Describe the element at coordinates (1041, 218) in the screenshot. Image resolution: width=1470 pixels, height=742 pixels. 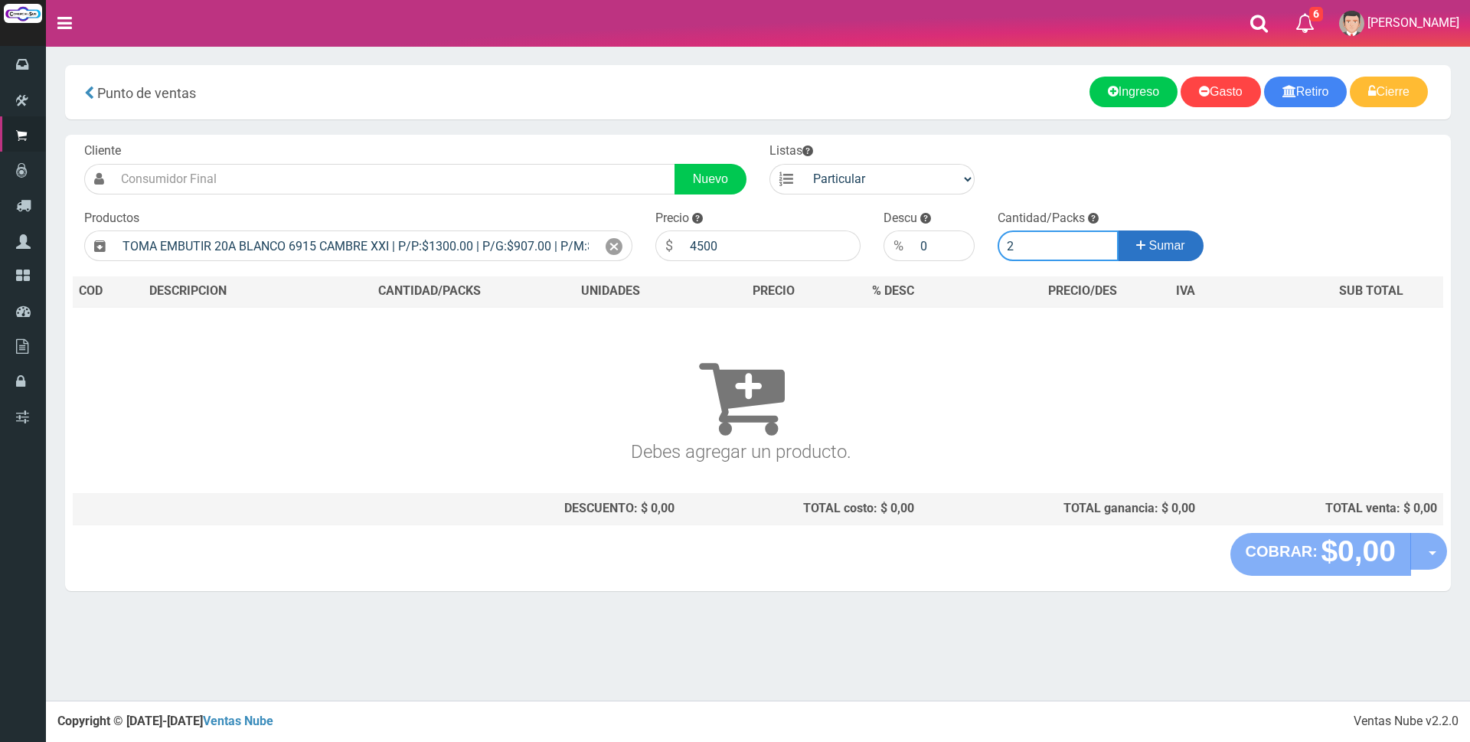
I see `label: Cantidad/Packs` at that location.